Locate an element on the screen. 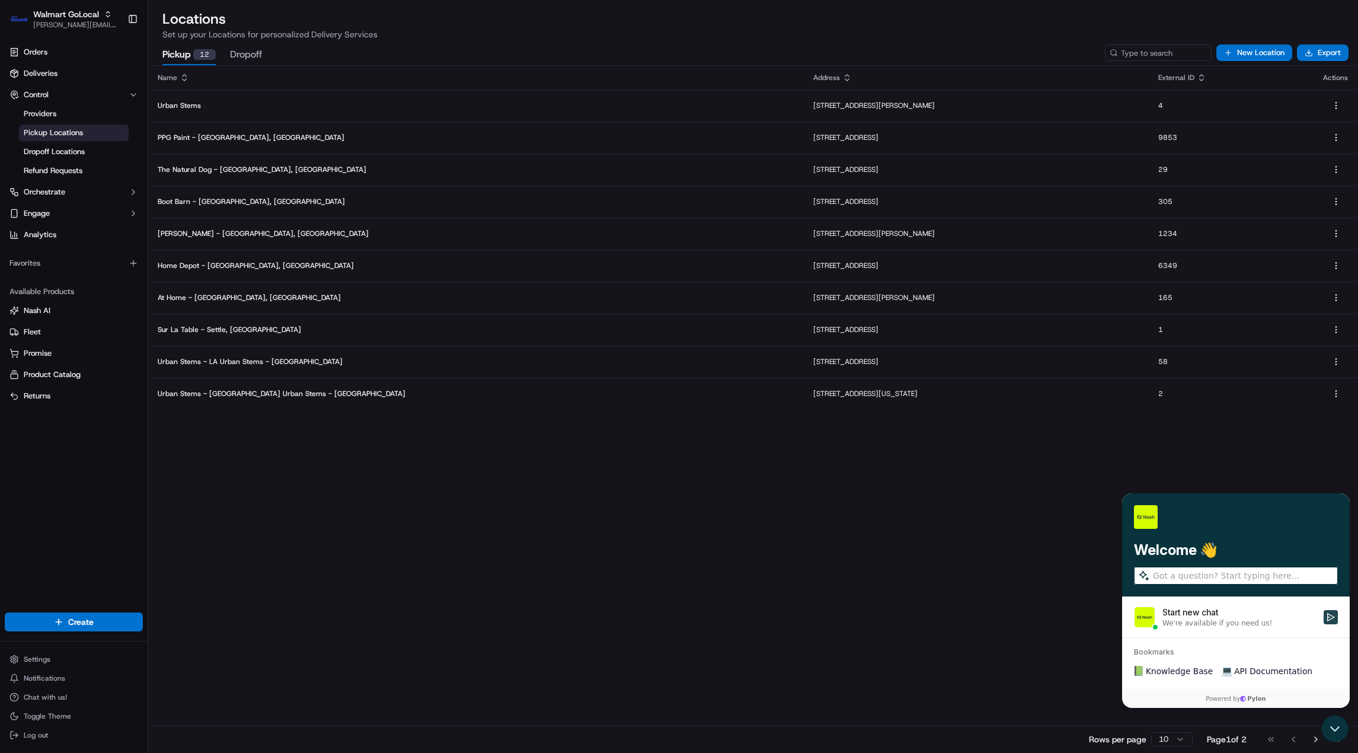 The height and width of the screenshot is (753, 1358). button: Pickup is located at coordinates (189, 55).